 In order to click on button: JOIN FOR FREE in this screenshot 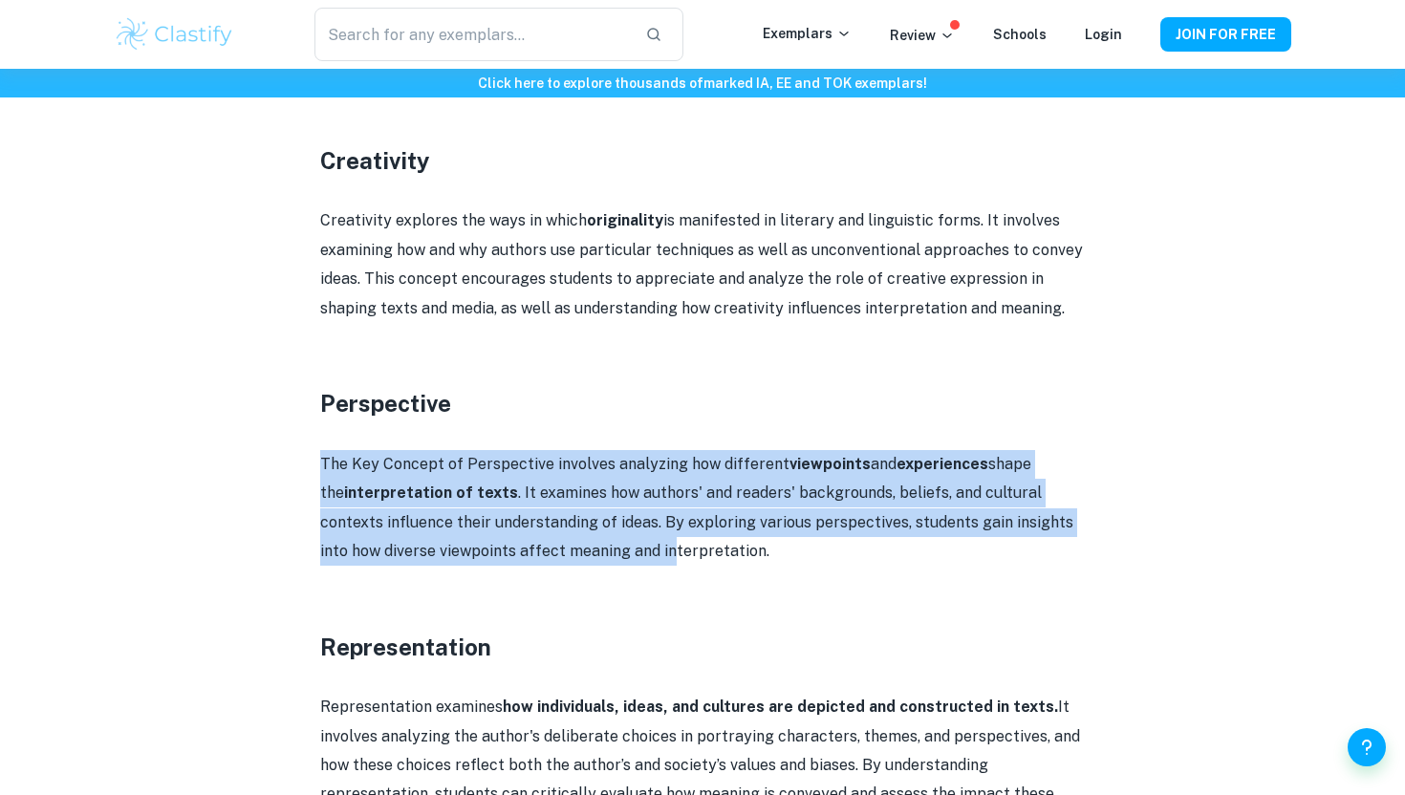, I will do `click(1225, 34)`.